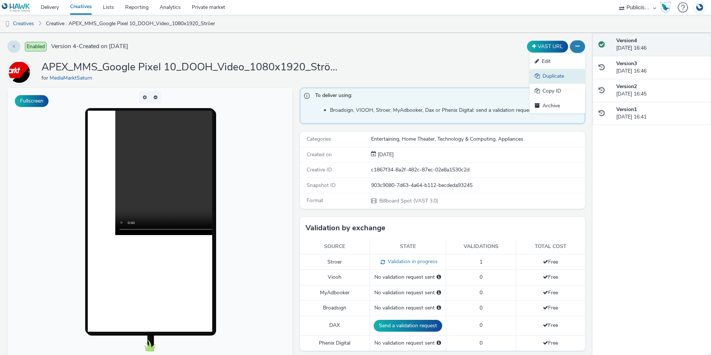 The width and height of the screenshot is (711, 355). Describe the element at coordinates (665, 7) in the screenshot. I see `img: Hawk Academy` at that location.